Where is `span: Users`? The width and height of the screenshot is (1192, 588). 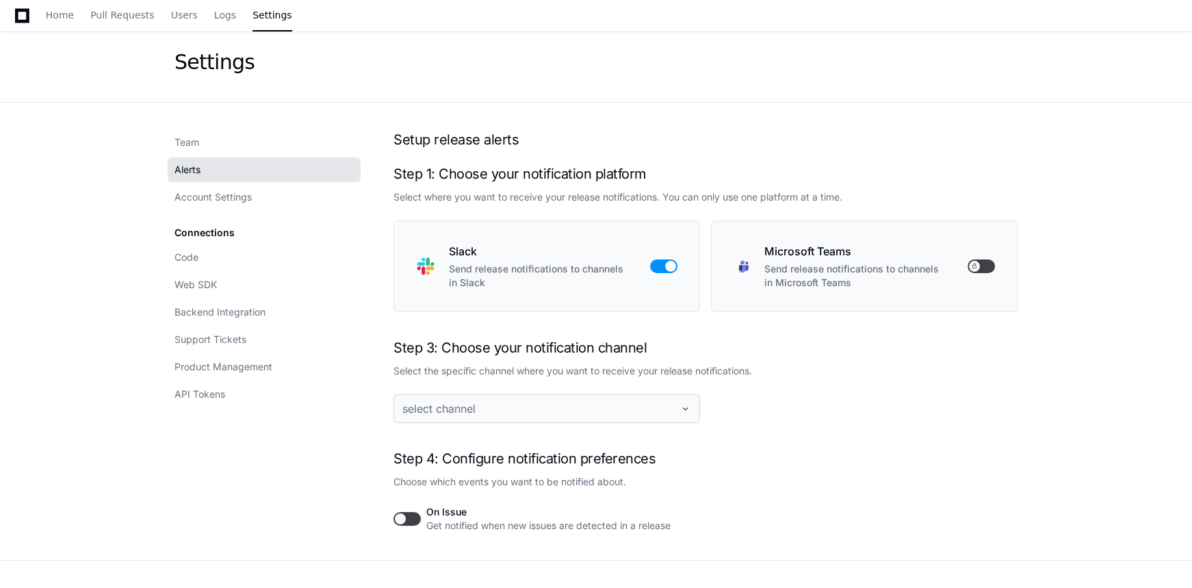 span: Users is located at coordinates (184, 15).